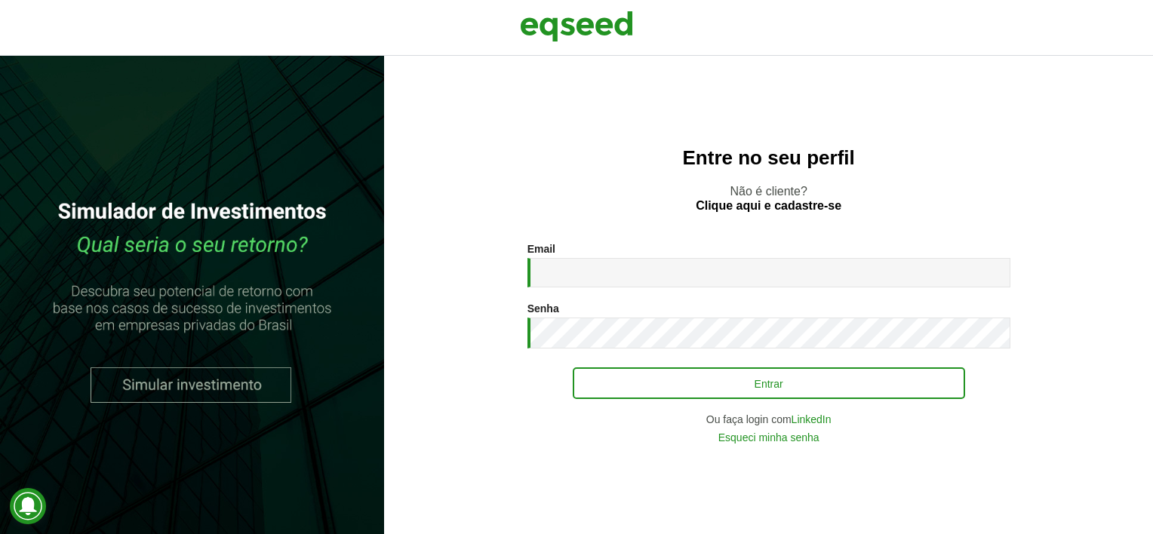 The image size is (1153, 534). What do you see at coordinates (577, 26) in the screenshot?
I see `img: EqSeed Logo` at bounding box center [577, 26].